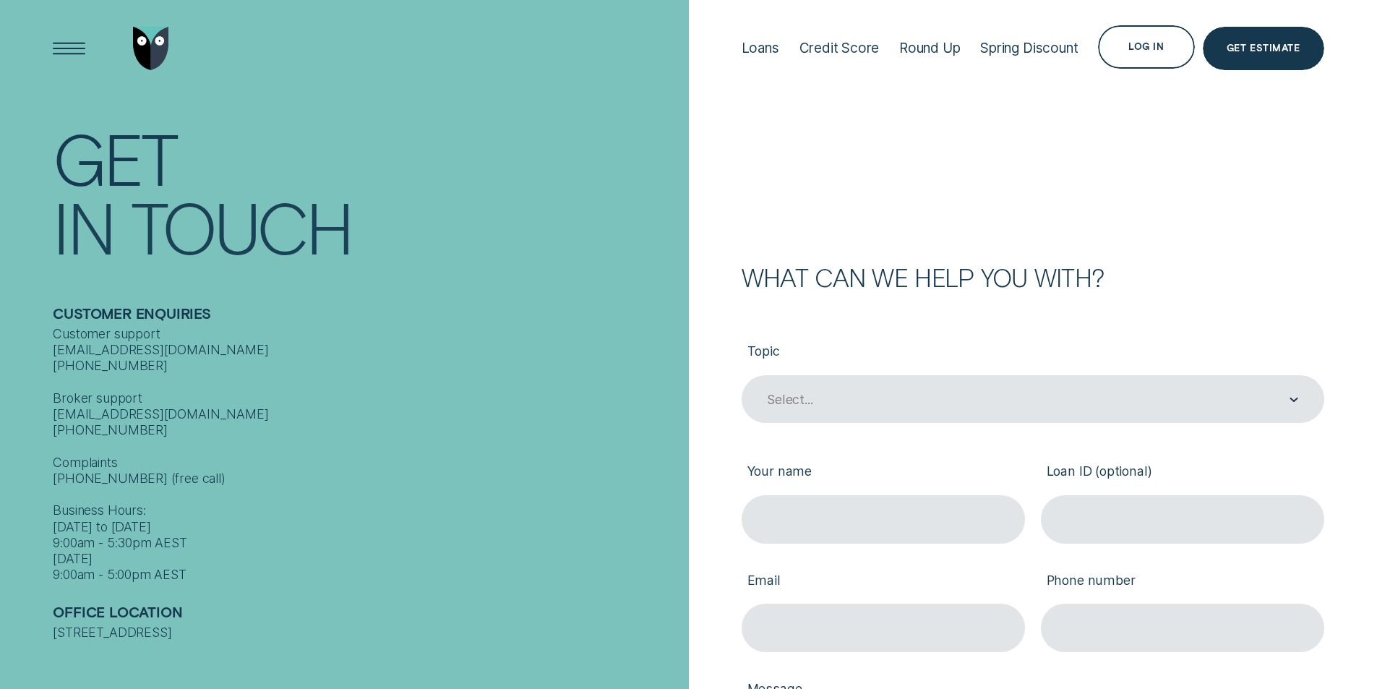  Describe the element at coordinates (114, 157) in the screenshot. I see `div: Get` at that location.